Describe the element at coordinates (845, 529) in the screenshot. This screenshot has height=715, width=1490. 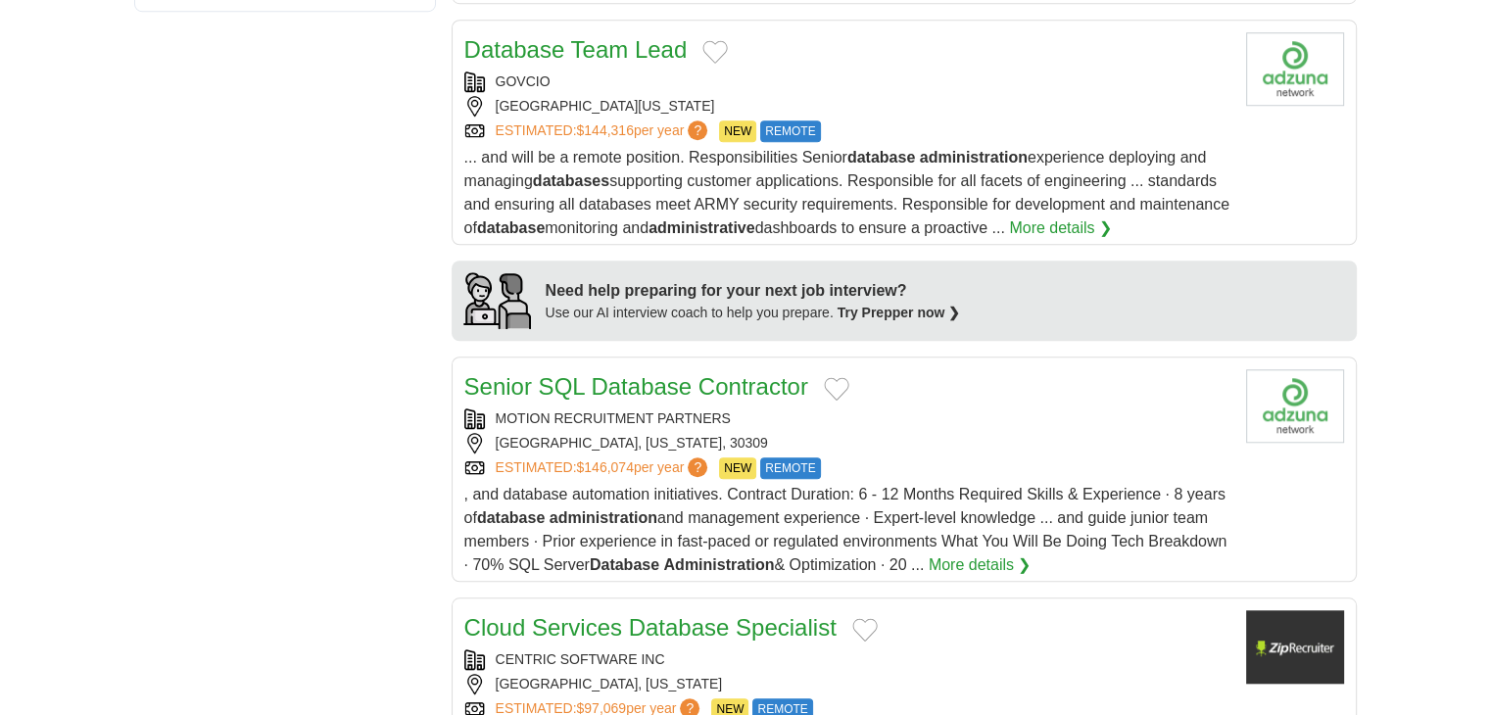
I see `span: , and database automation initiatives. Contract Duration: 6 - 12 Months Required Skills & Experie...` at that location.